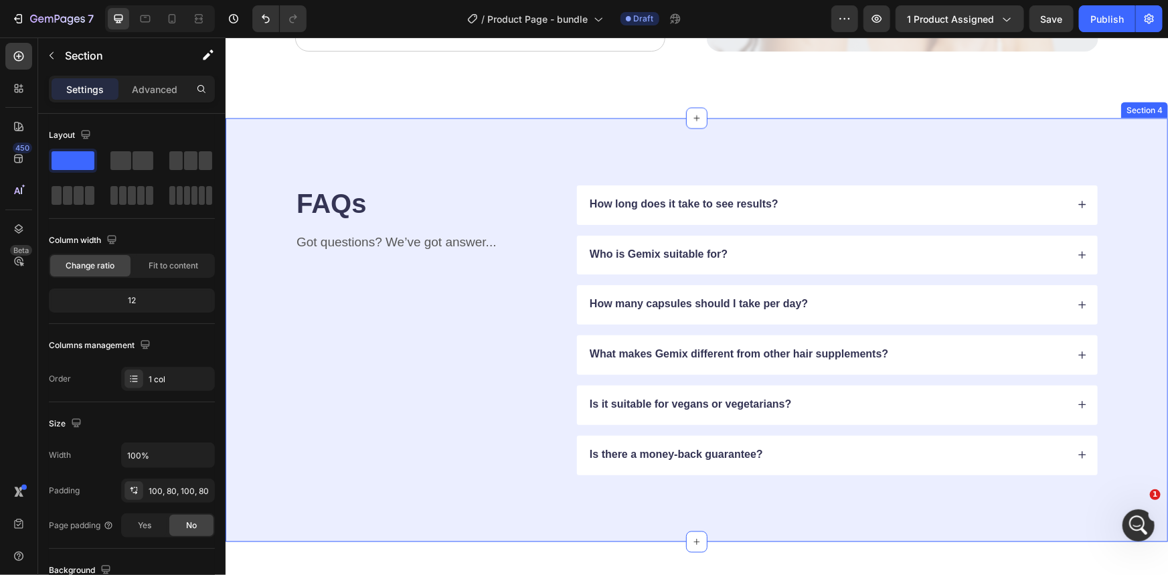  What do you see at coordinates (129, 96) in the screenshot?
I see `b: green bundle area` at bounding box center [129, 96].